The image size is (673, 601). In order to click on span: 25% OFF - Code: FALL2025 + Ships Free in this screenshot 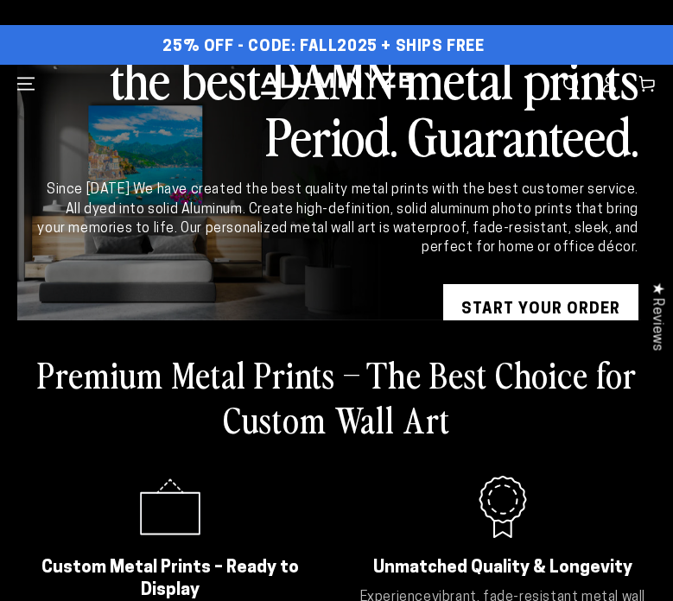, I will do `click(323, 47)`.